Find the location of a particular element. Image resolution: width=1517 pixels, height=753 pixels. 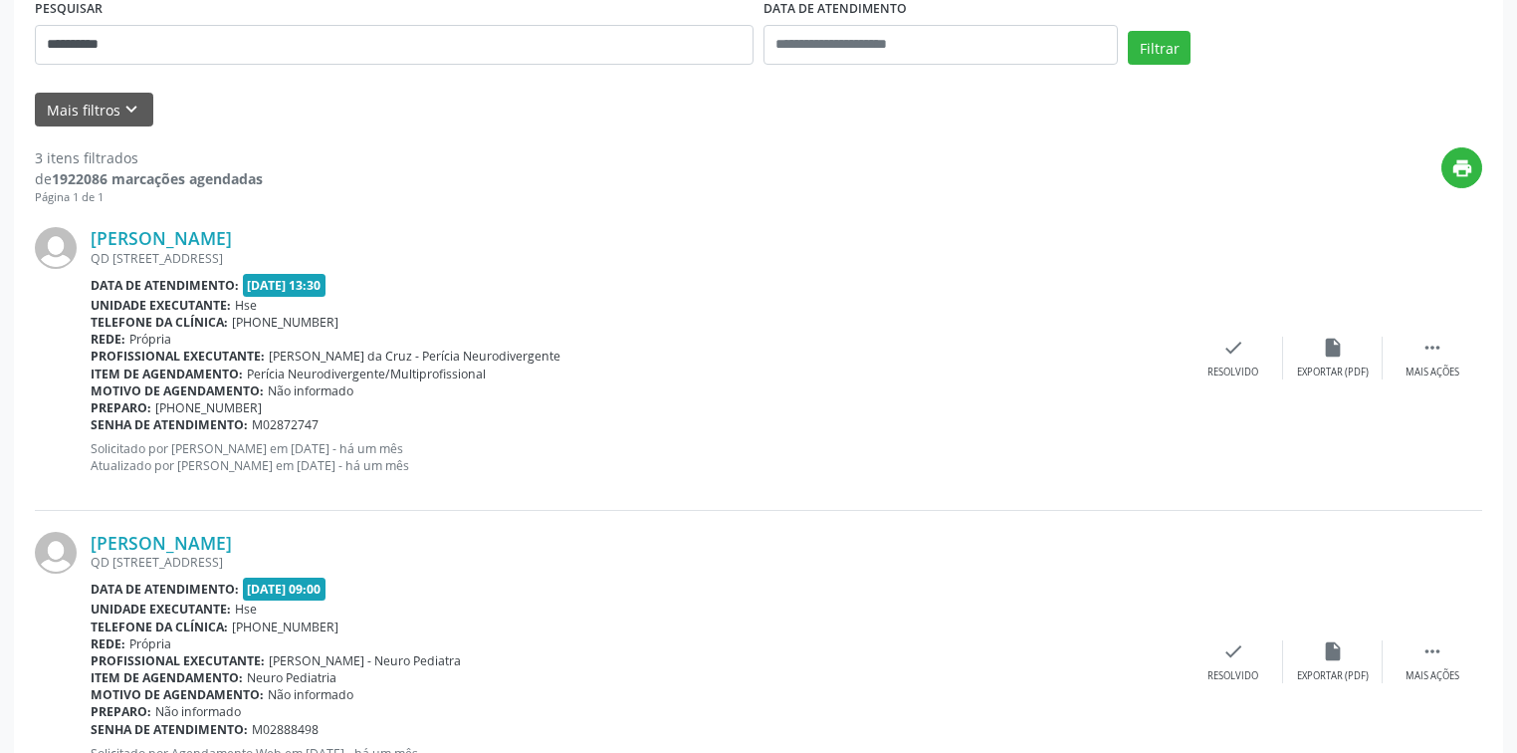

span: M02872747 is located at coordinates (285, 424).